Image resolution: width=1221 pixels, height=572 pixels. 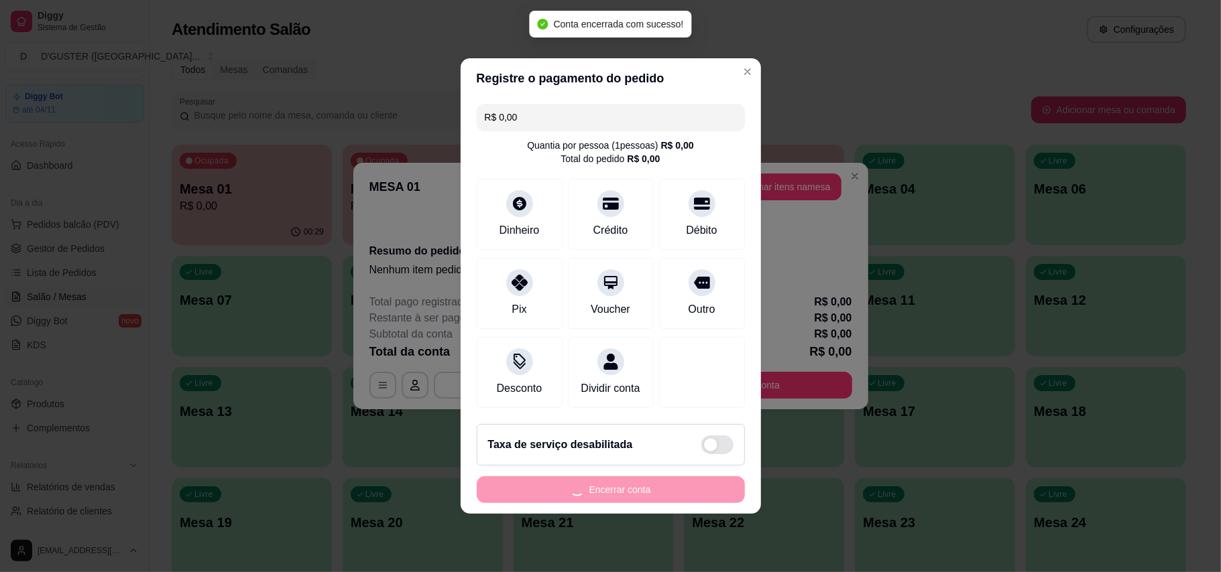 I want to click on div: Dinheiro, so click(x=519, y=231).